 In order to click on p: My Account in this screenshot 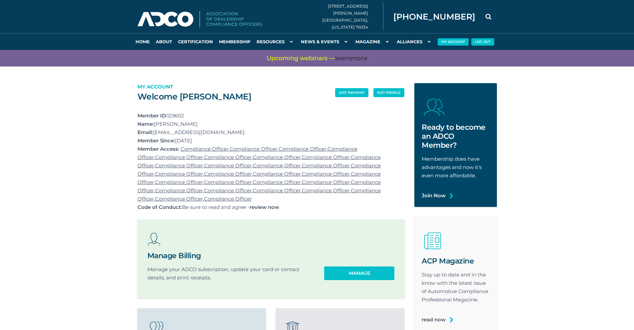, I will do `click(236, 87)`.